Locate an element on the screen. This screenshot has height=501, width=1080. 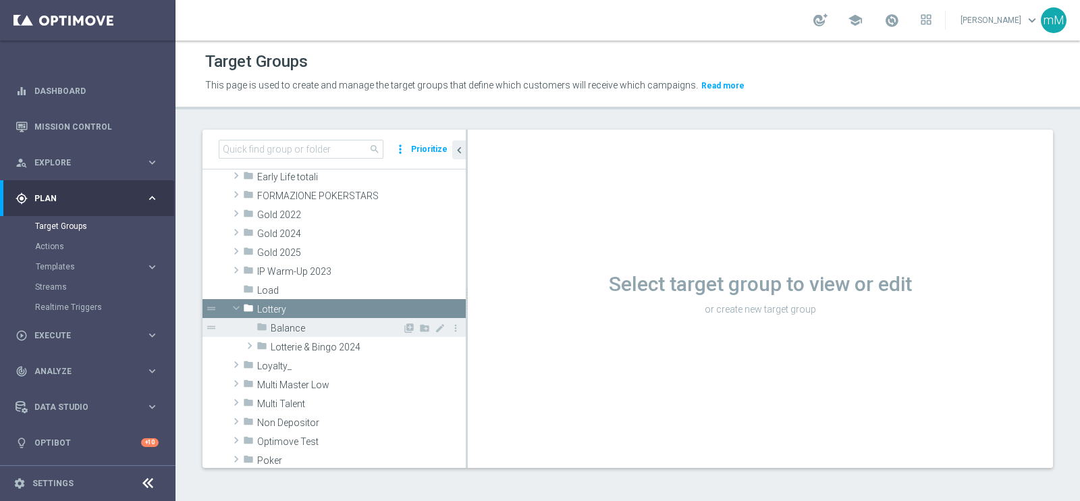
div: Realtime Triggers is located at coordinates (105, 307).